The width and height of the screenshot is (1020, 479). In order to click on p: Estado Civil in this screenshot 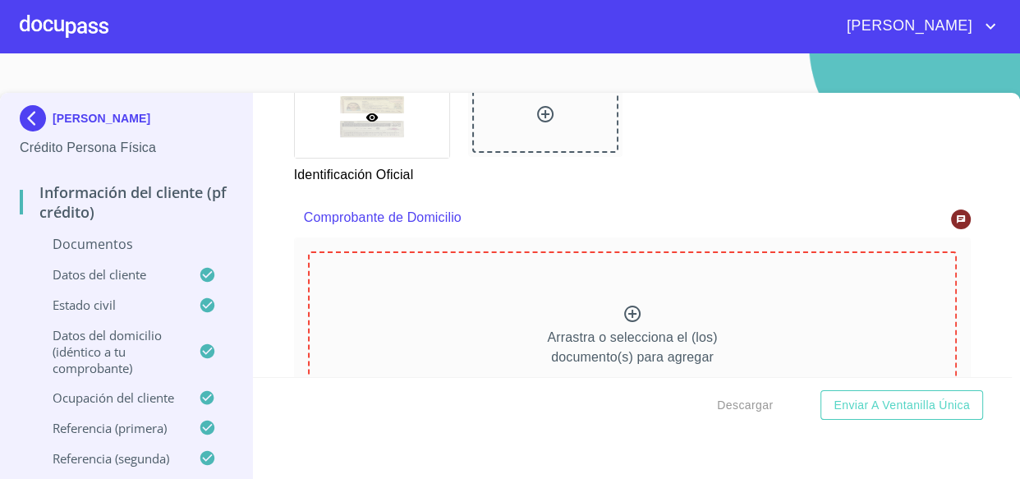, I will do `click(109, 305)`.